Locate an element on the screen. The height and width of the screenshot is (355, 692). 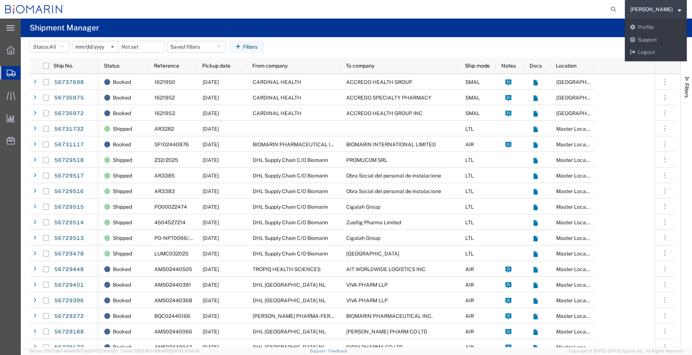
a: 56729272 is located at coordinates (69, 316).